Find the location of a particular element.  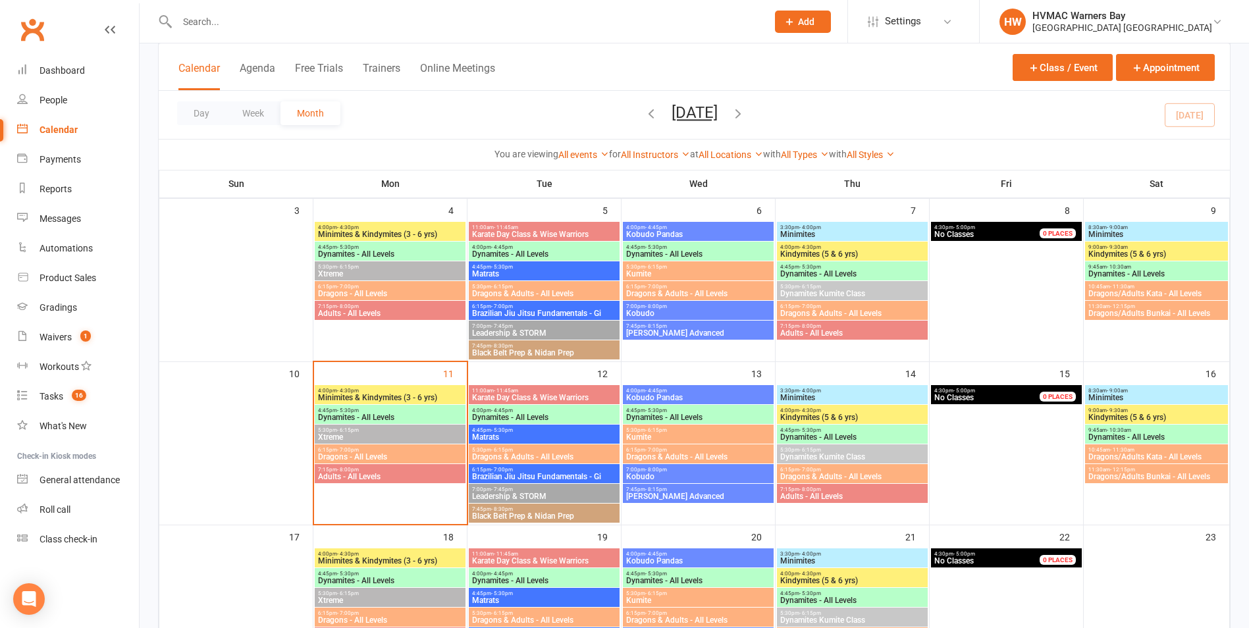

div: 16 is located at coordinates (1217, 373).